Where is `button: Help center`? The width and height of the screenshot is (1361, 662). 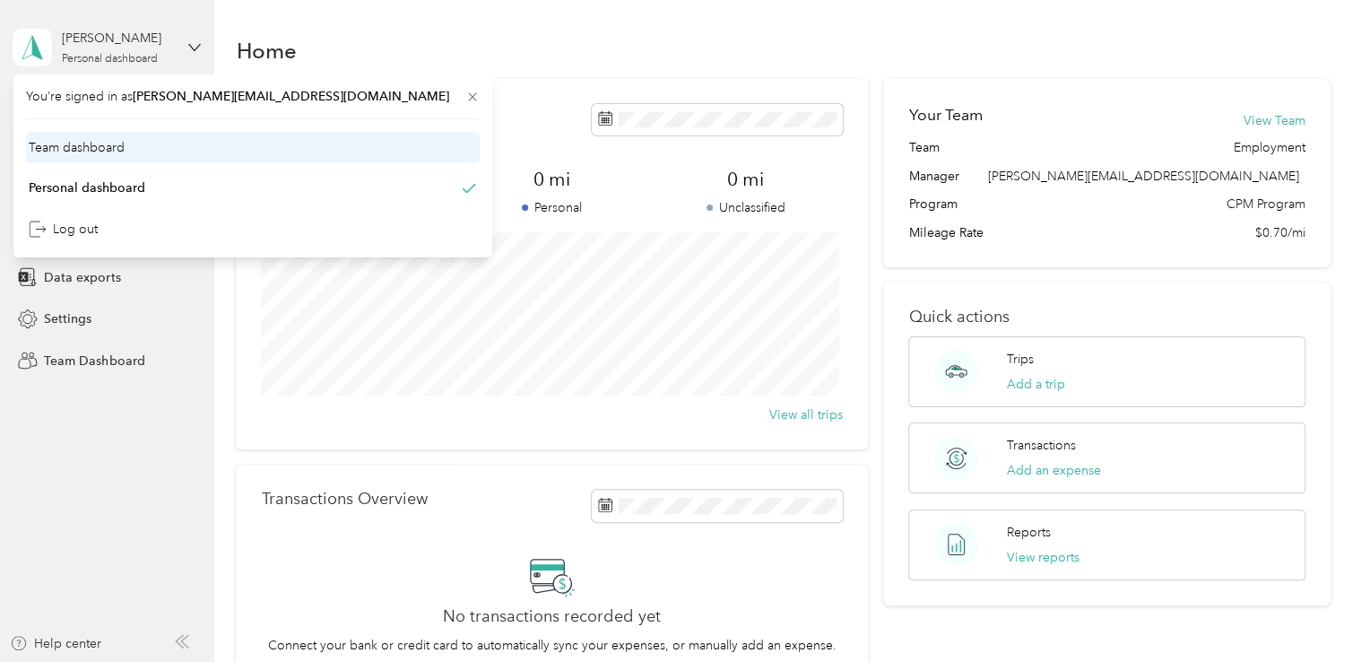 button: Help center is located at coordinates (56, 643).